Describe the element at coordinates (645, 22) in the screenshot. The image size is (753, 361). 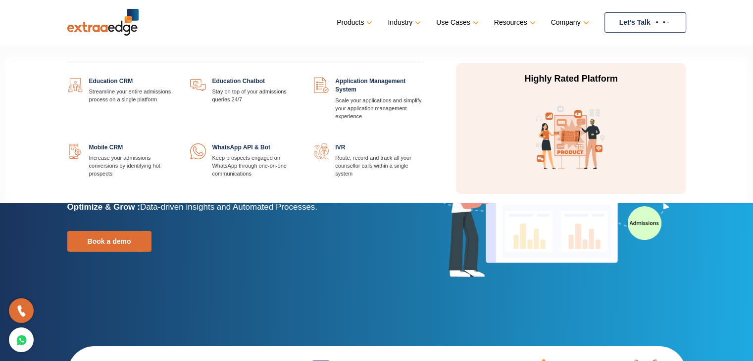
I see `a: Let’s Talk` at that location.